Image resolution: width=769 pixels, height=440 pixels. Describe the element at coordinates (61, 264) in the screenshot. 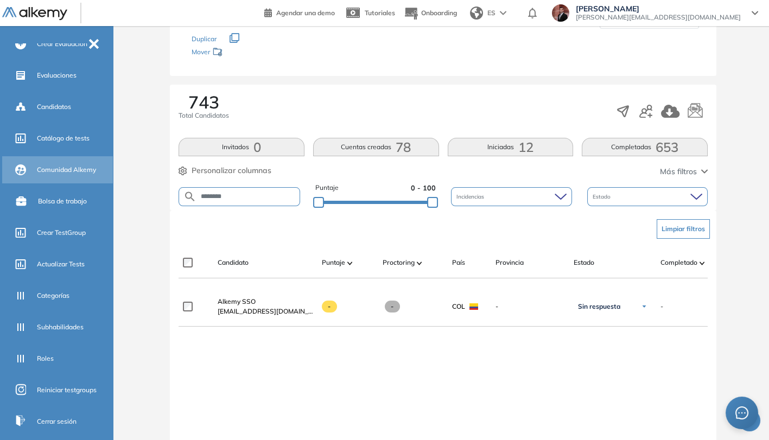

I see `span: Actualizar Tests` at that location.